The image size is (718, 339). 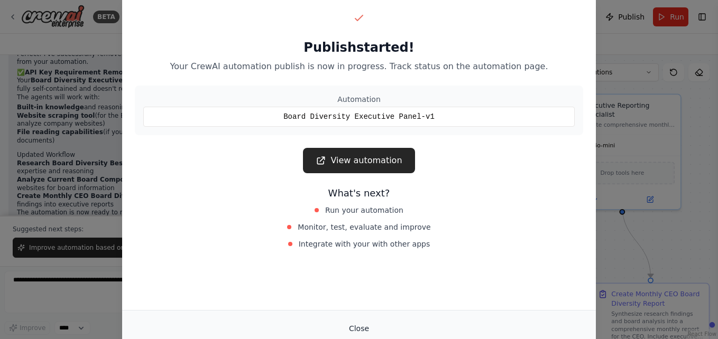 I want to click on div: Automation, so click(x=359, y=99).